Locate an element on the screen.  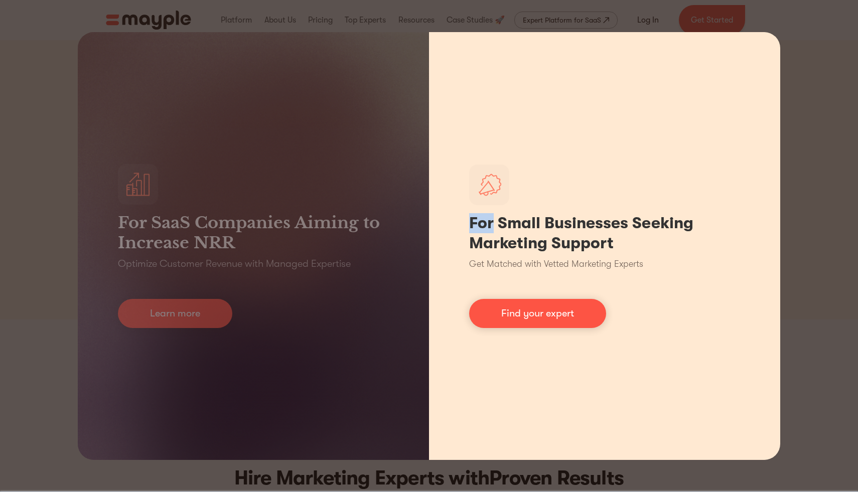
a: Find your expert is located at coordinates (537, 314).